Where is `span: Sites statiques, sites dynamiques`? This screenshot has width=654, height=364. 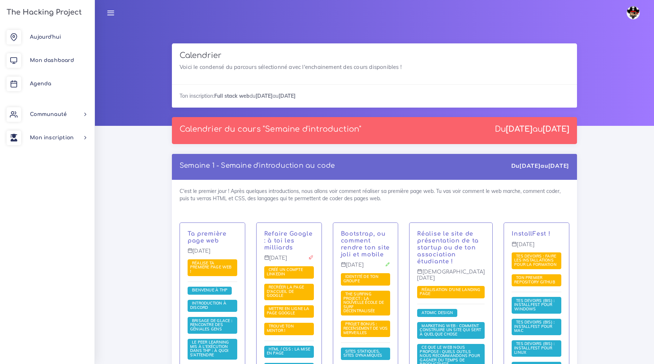 span: Sites statiques, sites dynamiques is located at coordinates (363, 353).